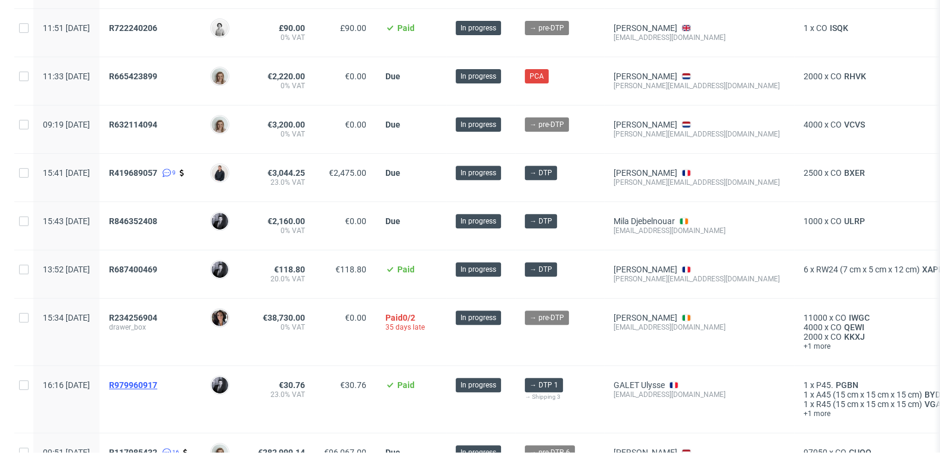 This screenshot has width=940, height=453. Describe the element at coordinates (869, 404) in the screenshot. I see `span: R45 (15 cm x 15 cm x 15 cm)` at that location.